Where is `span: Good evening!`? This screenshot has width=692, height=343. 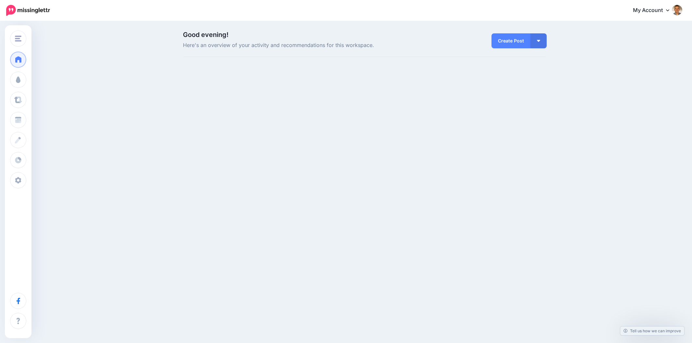 span: Good evening! is located at coordinates (206, 35).